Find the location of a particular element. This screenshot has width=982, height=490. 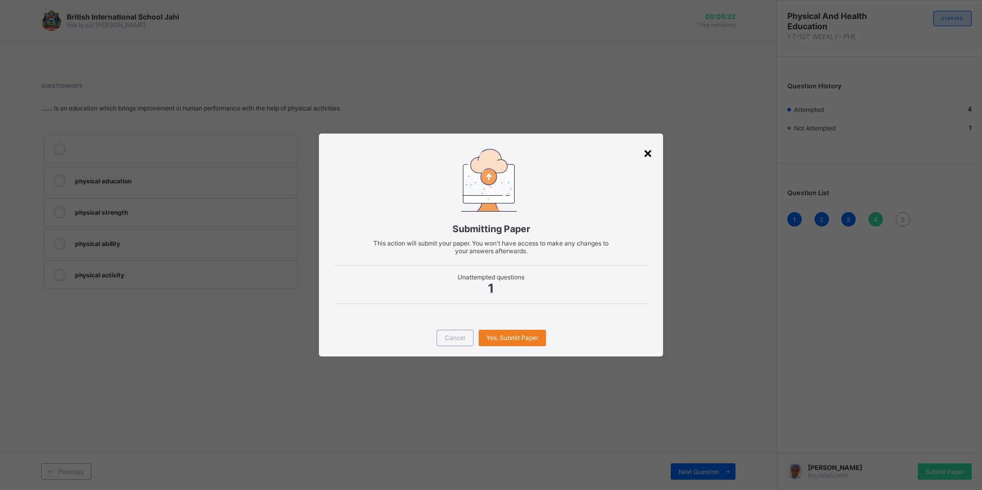

span: Unattempted questions is located at coordinates (490, 277).